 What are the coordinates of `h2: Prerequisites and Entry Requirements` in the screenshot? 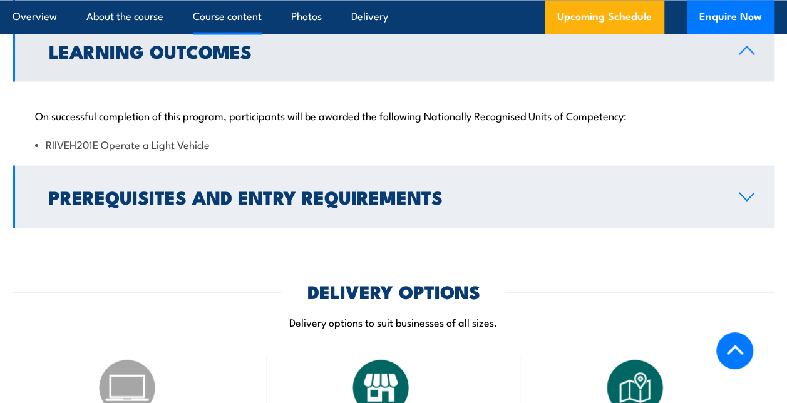 It's located at (384, 196).